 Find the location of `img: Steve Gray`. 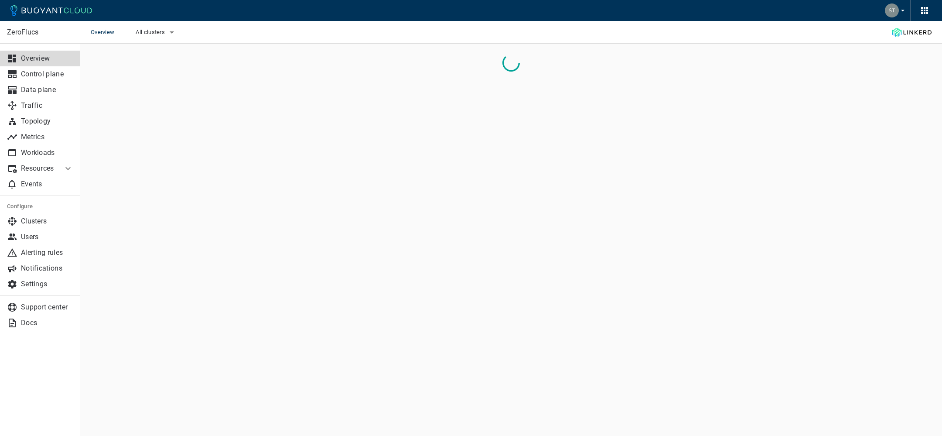

img: Steve Gray is located at coordinates (892, 10).